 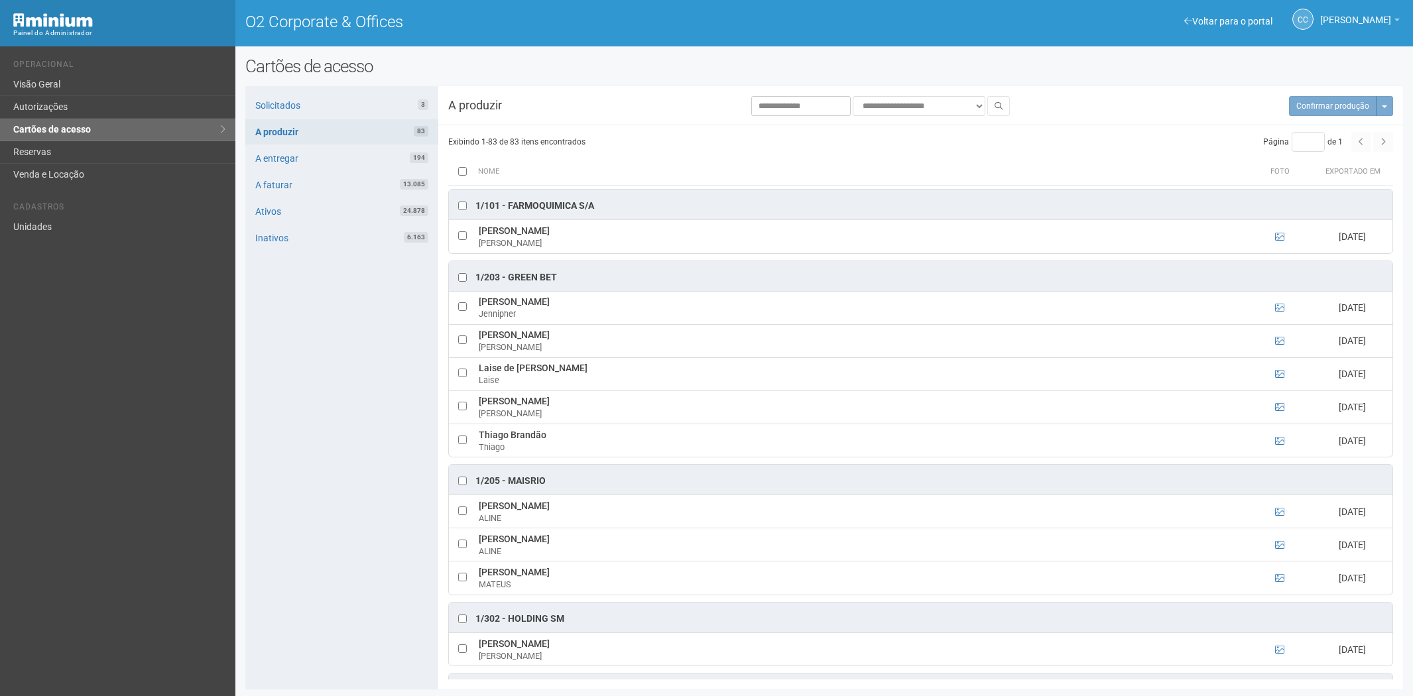 I want to click on span: 194, so click(x=419, y=158).